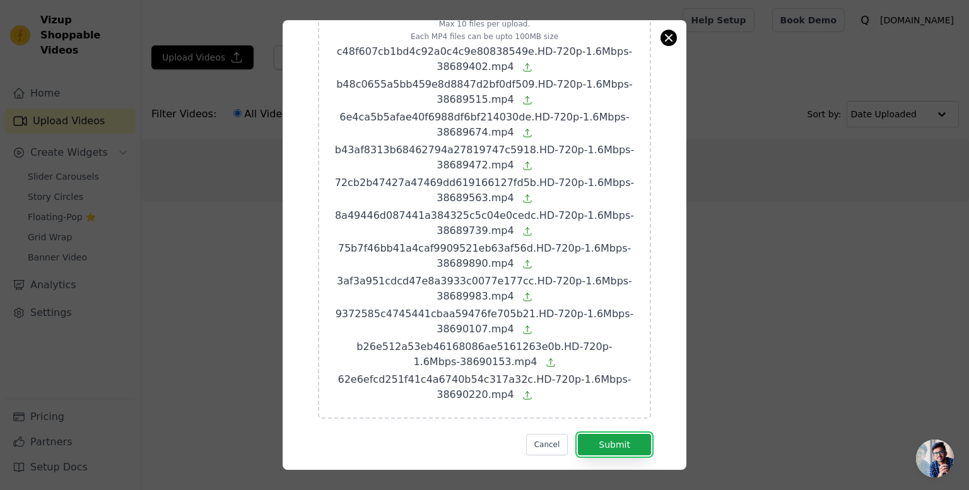 Image resolution: width=969 pixels, height=490 pixels. Describe the element at coordinates (484, 387) in the screenshot. I see `span: 62e6efcd251f41c4a6740b54c317a32c.HD-720p-1.6Mbps-38690220.mp4` at that location.